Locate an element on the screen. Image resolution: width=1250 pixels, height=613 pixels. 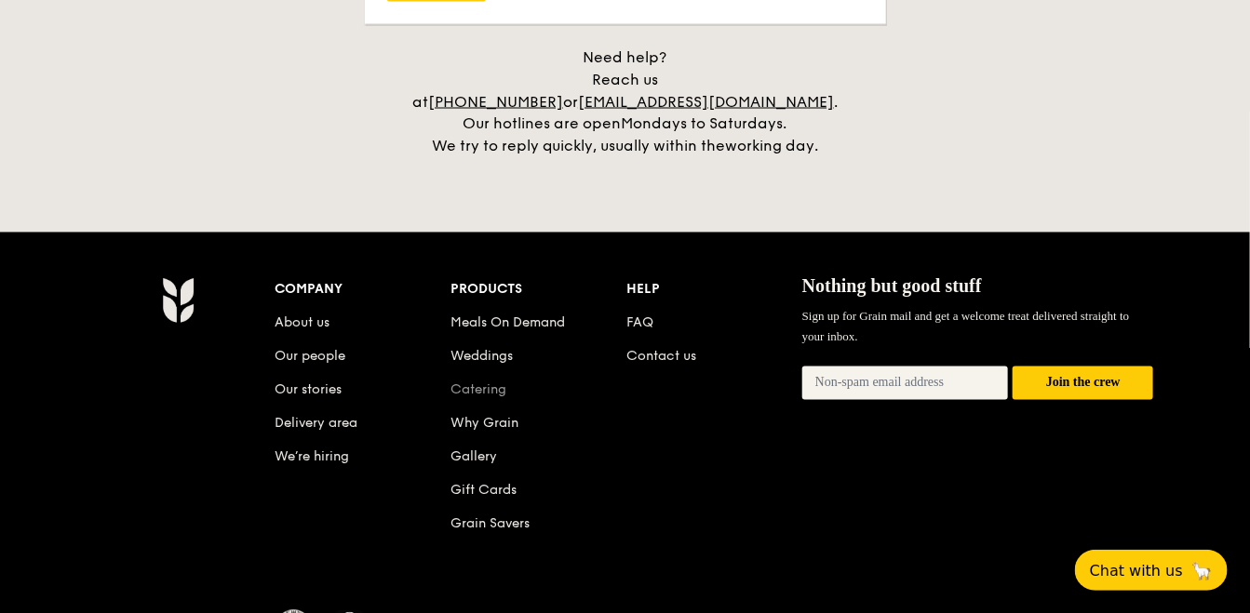
button: Chat with us🦙 is located at coordinates (1151, 570).